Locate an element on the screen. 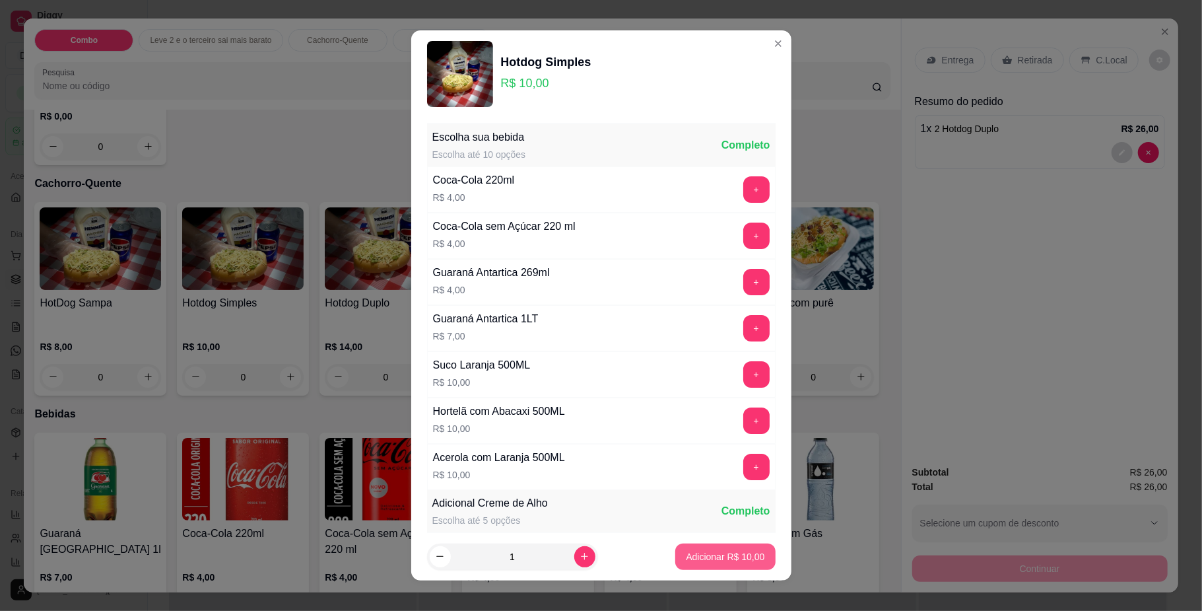  div: Escolha até 10 opções is located at coordinates (479, 155).